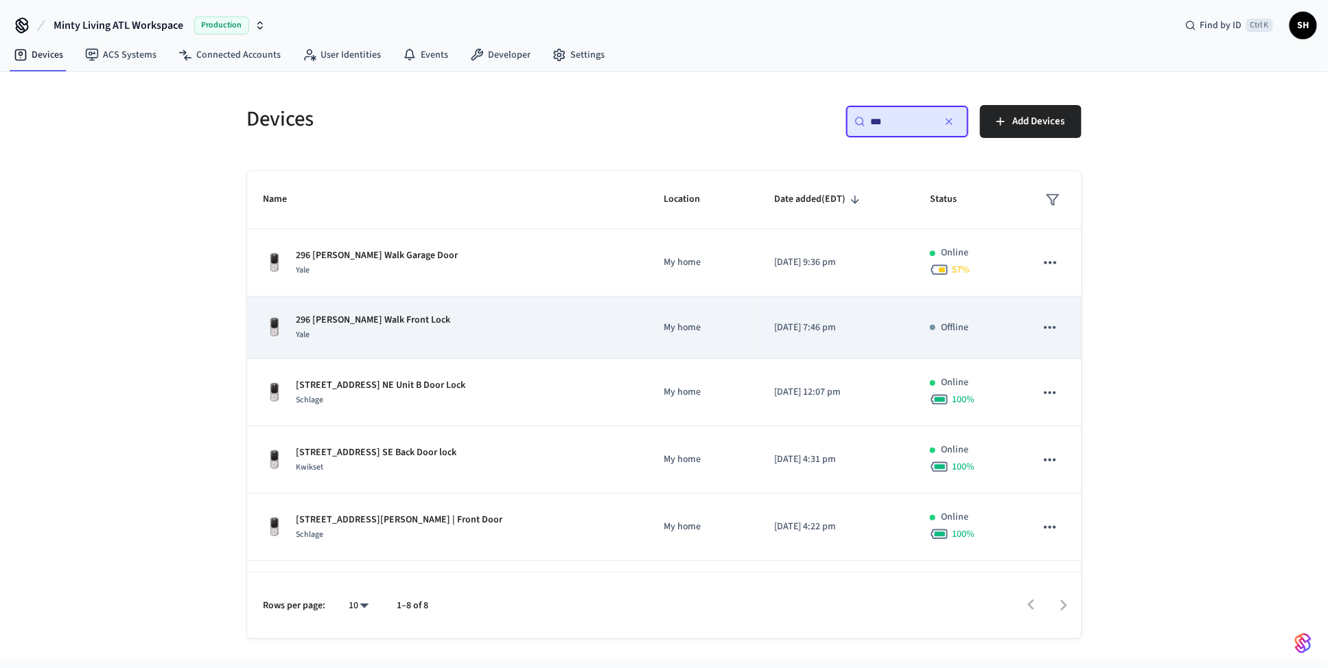 This screenshot has height=668, width=1328. Describe the element at coordinates (955, 327) in the screenshot. I see `p: Offline` at that location.